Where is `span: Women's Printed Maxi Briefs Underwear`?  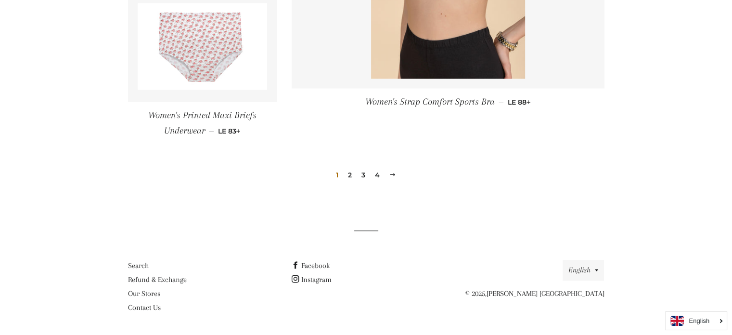 span: Women's Printed Maxi Briefs Underwear is located at coordinates (202, 122).